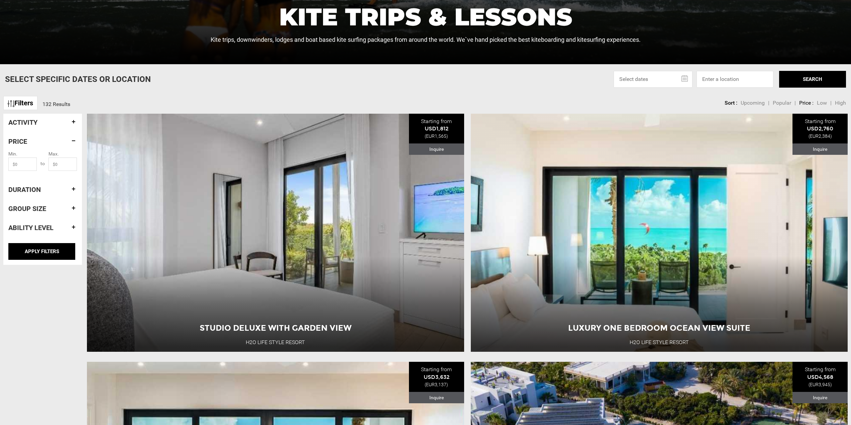 The width and height of the screenshot is (851, 425). Describe the element at coordinates (841, 103) in the screenshot. I see `span: High` at that location.